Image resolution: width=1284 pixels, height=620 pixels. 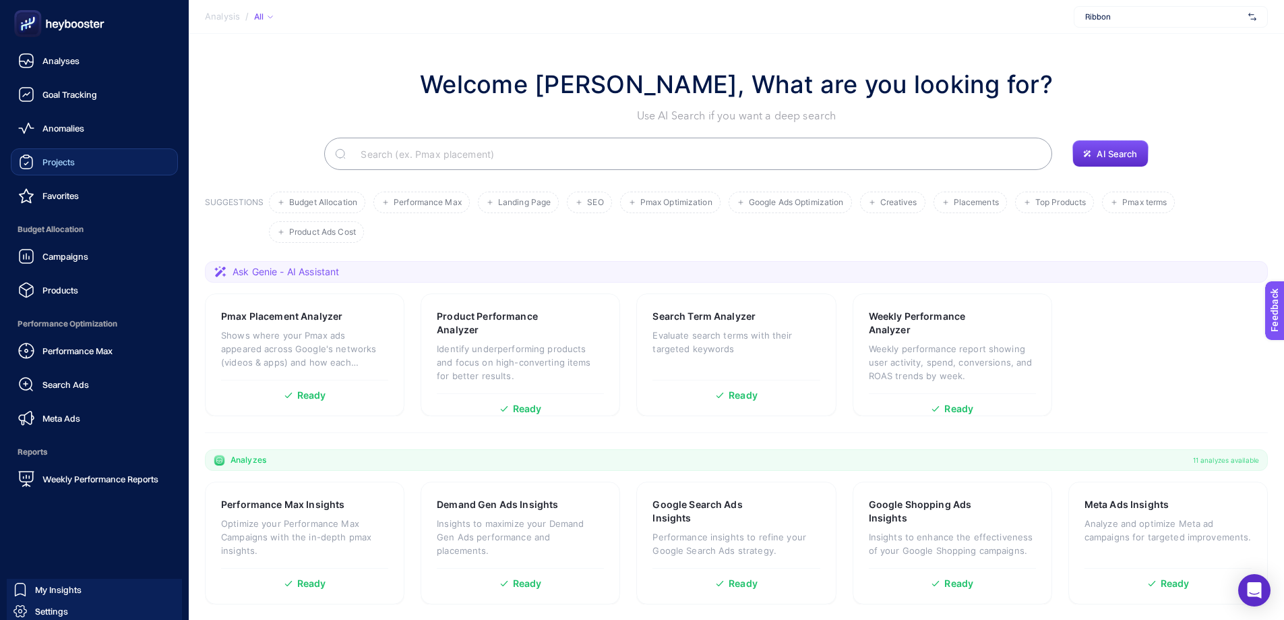 I want to click on div: All, so click(x=264, y=17).